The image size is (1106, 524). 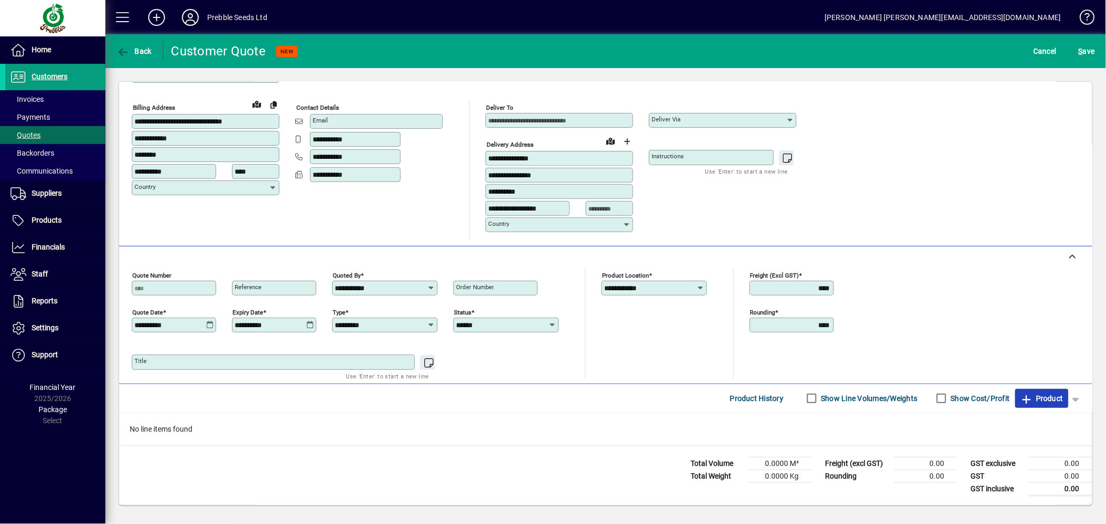 What do you see at coordinates (462, 312) in the screenshot?
I see `mat-label: Status` at bounding box center [462, 312].